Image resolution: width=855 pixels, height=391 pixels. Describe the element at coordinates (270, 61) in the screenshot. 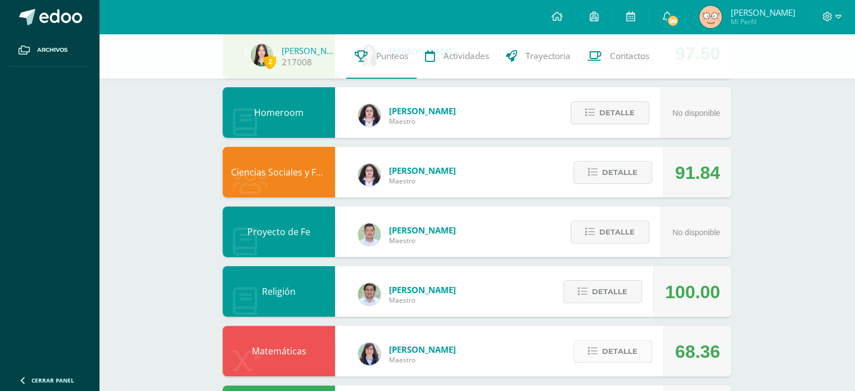

I see `span: 2` at that location.